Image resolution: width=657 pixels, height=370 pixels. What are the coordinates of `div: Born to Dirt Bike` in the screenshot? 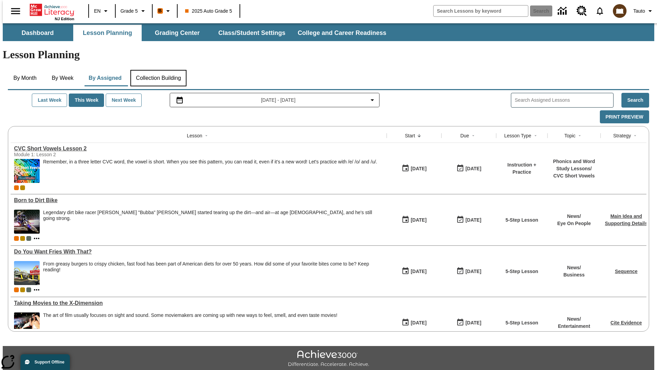 It's located at (198, 200).